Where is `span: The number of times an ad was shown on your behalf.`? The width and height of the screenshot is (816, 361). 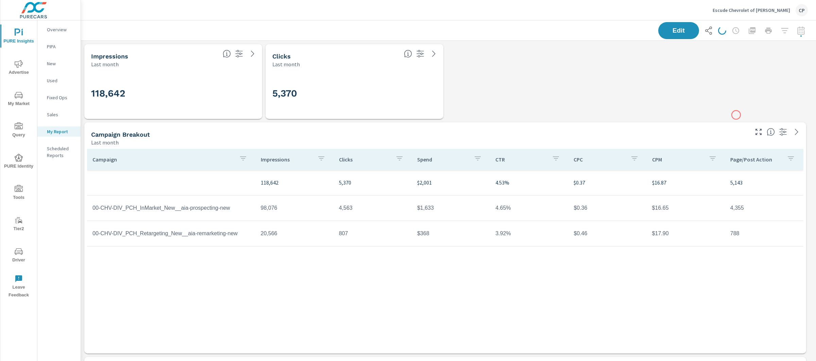
span: The number of times an ad was shown on your behalf. is located at coordinates (227, 54).